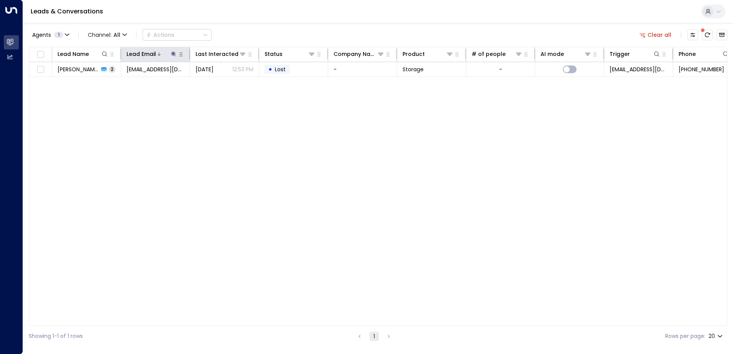 Image resolution: width=733 pixels, height=354 pixels. Describe the element at coordinates (56, 336) in the screenshot. I see `div: Showing 1-1 of 1 rows` at that location.